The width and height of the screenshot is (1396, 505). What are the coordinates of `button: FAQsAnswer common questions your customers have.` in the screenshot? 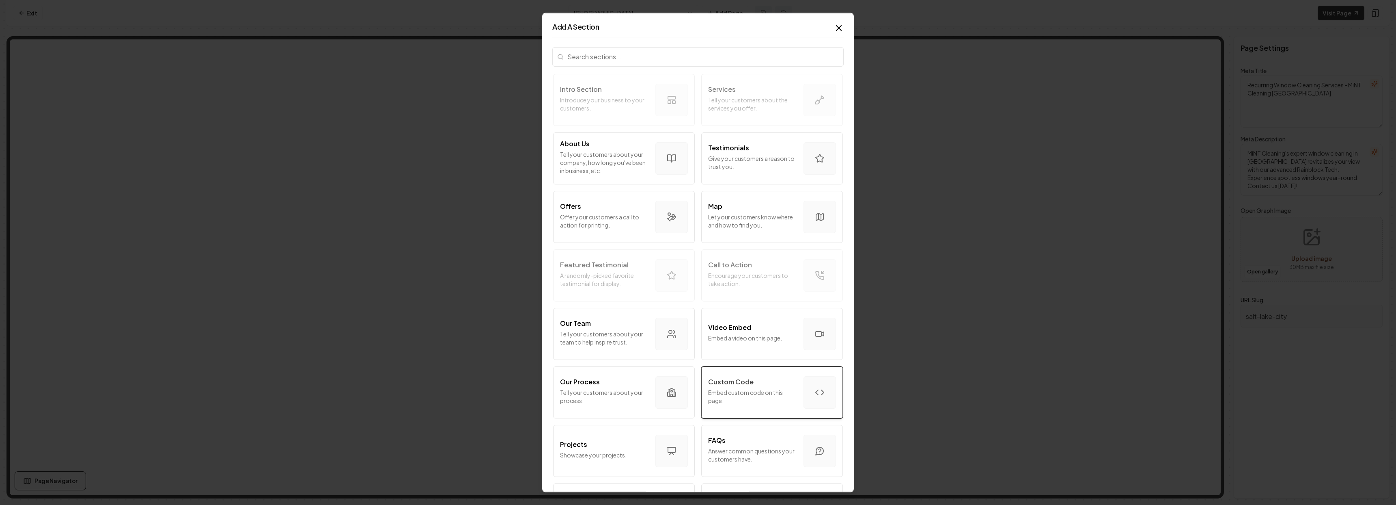 It's located at (772, 450).